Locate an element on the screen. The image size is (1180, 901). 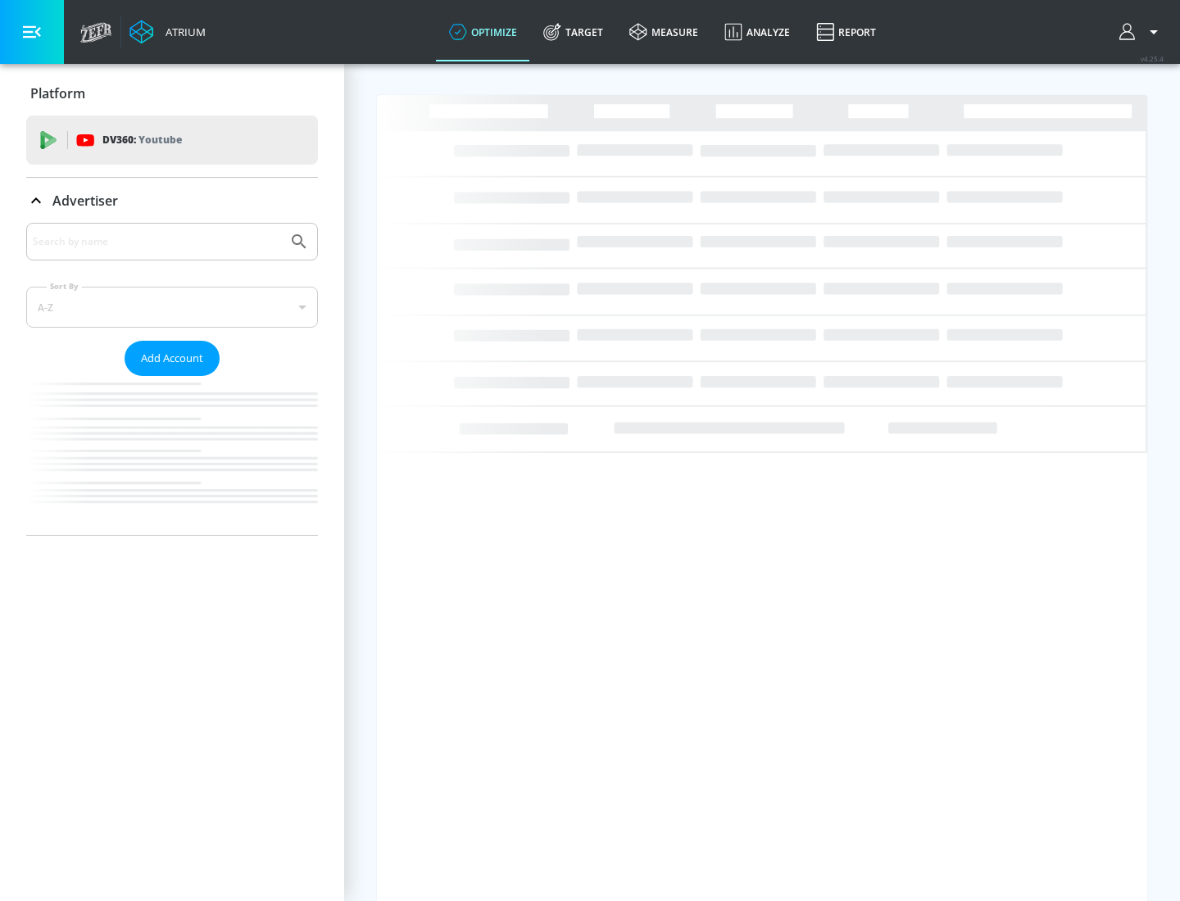
span: v 4.25.4 is located at coordinates (1152, 58).